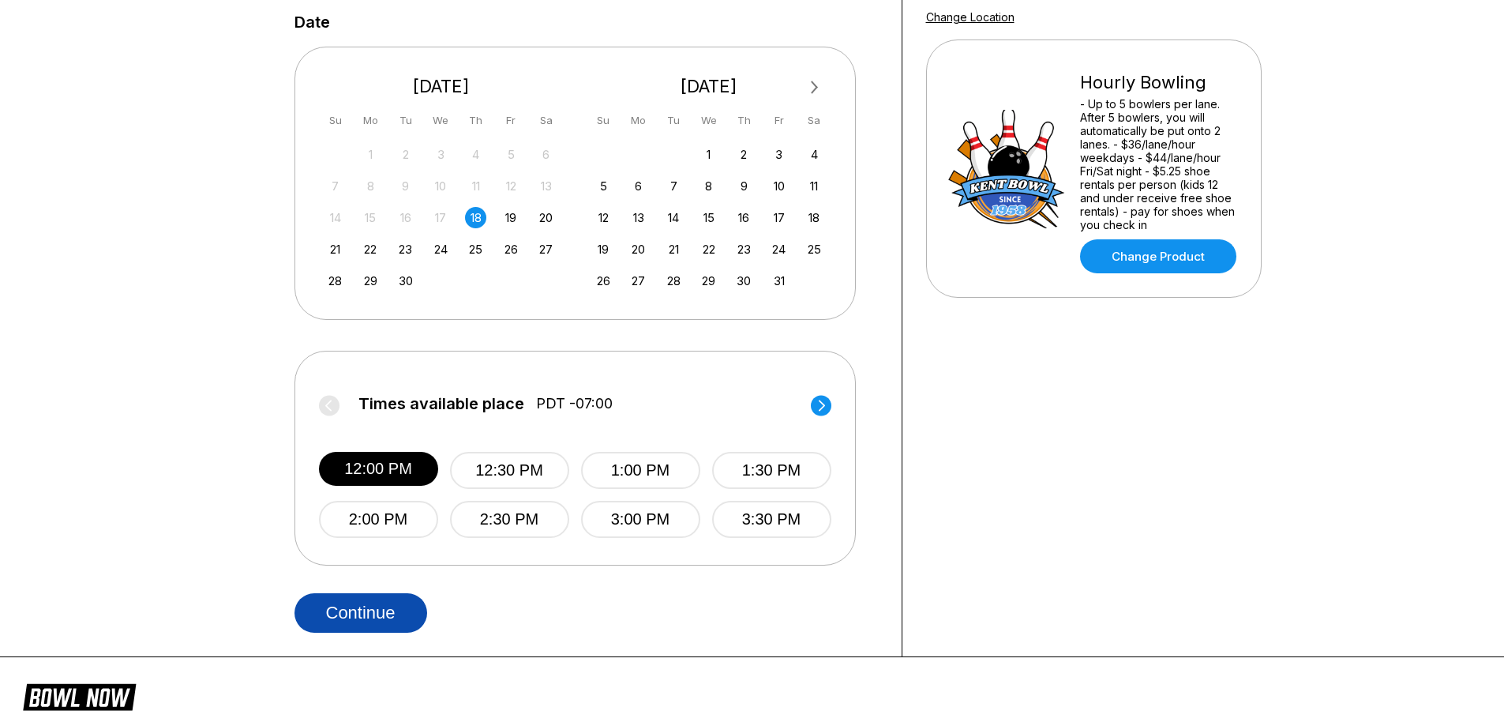  What do you see at coordinates (638, 217) in the screenshot?
I see `div: Choose Monday, October 13th, 2025` at bounding box center [638, 217].